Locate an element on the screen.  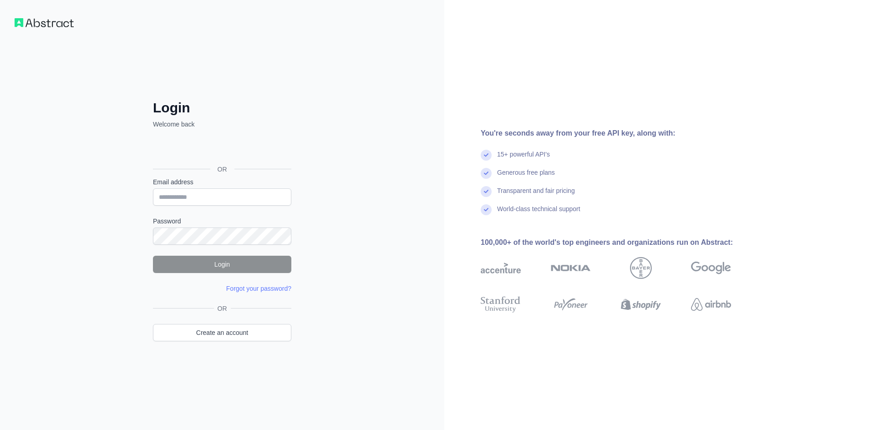
div: World-class technical support is located at coordinates (539, 214).